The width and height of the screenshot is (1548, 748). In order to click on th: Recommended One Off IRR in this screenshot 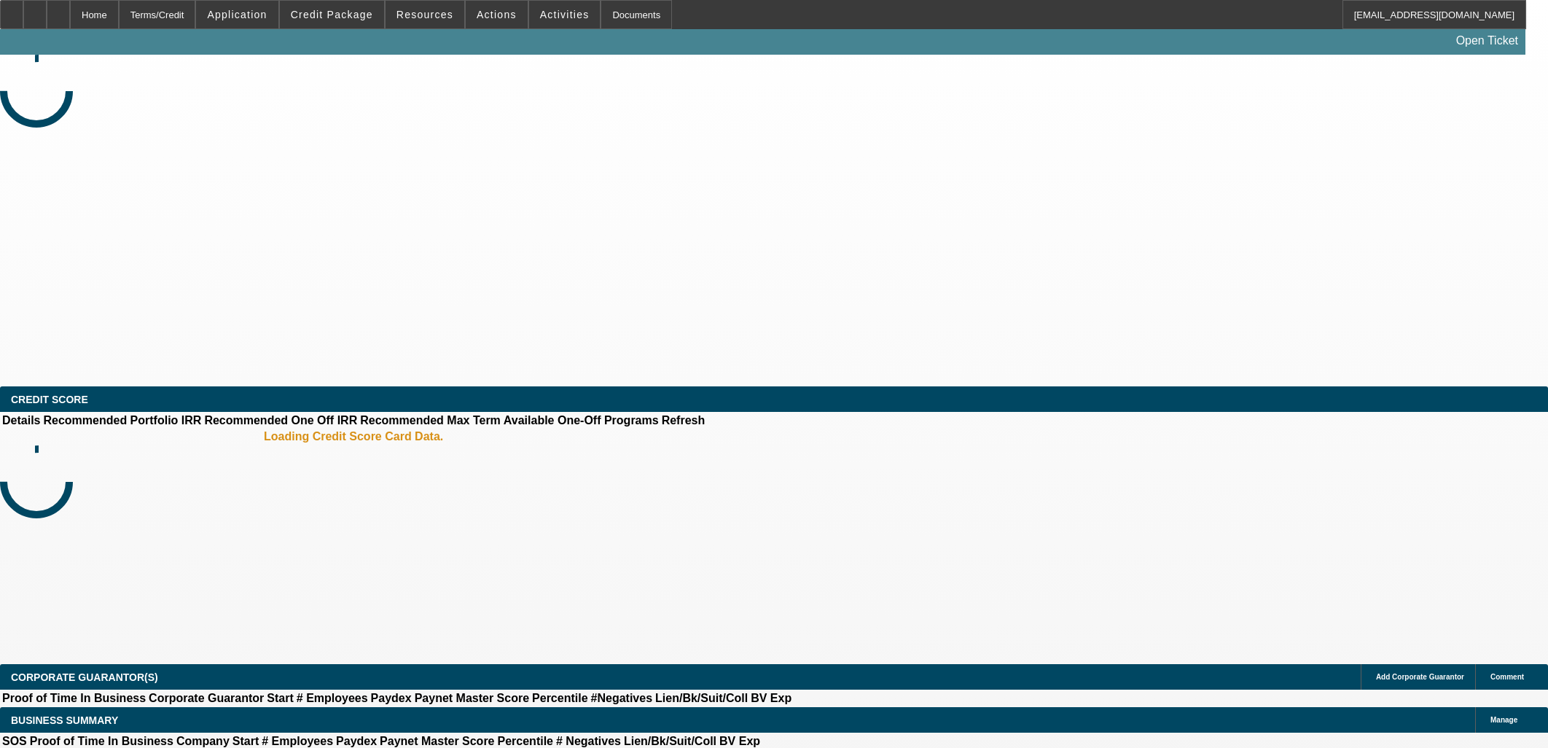, I will do `click(281, 421)`.